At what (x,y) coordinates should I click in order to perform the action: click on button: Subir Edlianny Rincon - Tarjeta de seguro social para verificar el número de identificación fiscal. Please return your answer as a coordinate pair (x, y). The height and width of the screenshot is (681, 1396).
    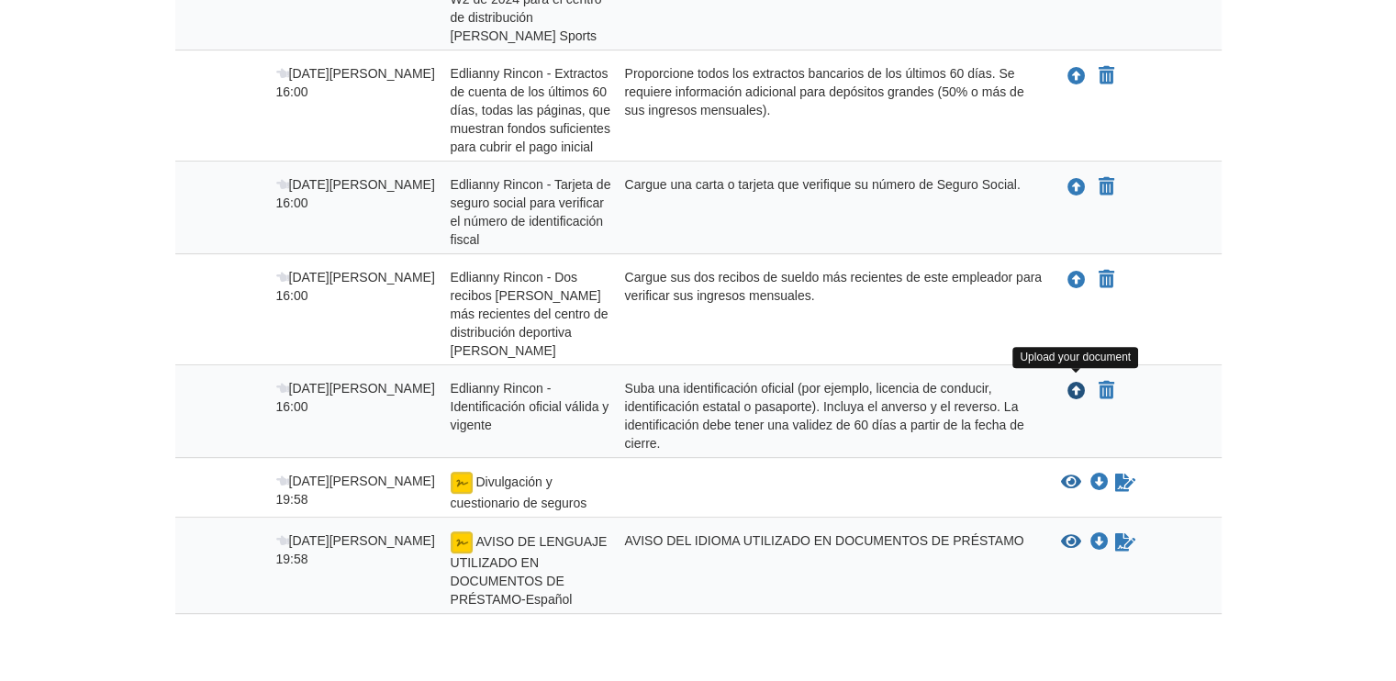
    Looking at the image, I should click on (1077, 187).